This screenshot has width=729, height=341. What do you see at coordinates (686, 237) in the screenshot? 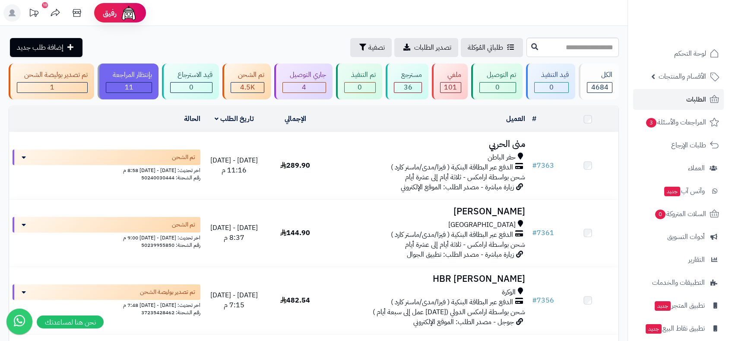
I see `span: أدوات التسويق` at bounding box center [686, 237].